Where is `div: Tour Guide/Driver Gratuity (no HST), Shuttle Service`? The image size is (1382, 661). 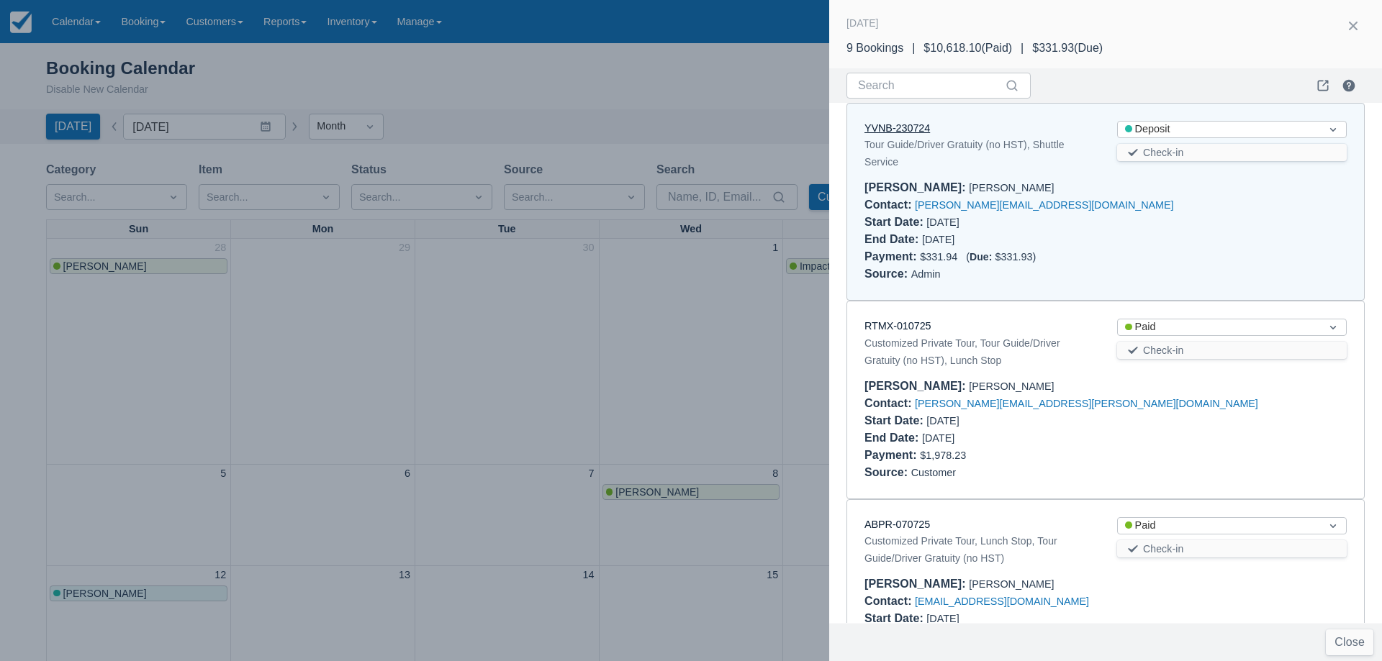 div: Tour Guide/Driver Gratuity (no HST), Shuttle Service is located at coordinates (979, 153).